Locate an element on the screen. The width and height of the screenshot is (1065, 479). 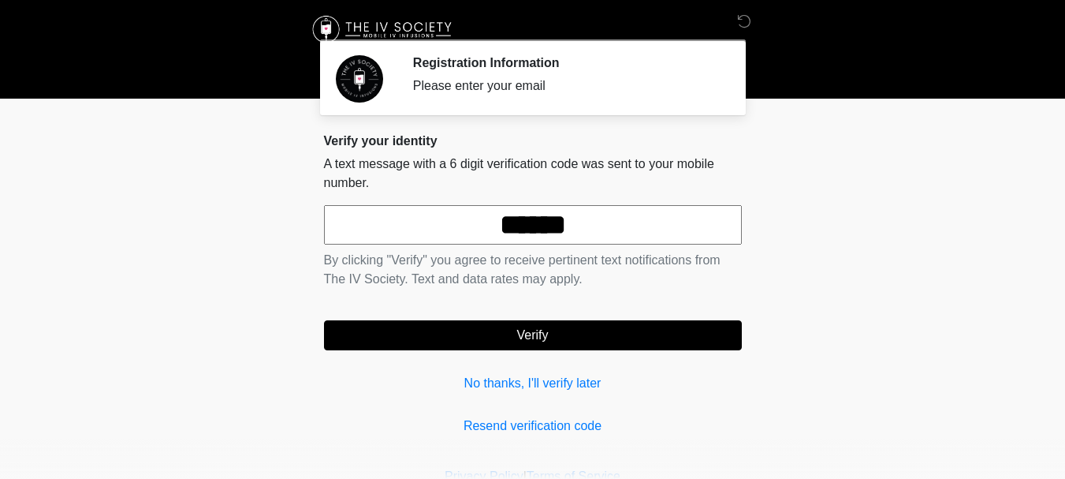
button: Verify is located at coordinates (533, 335).